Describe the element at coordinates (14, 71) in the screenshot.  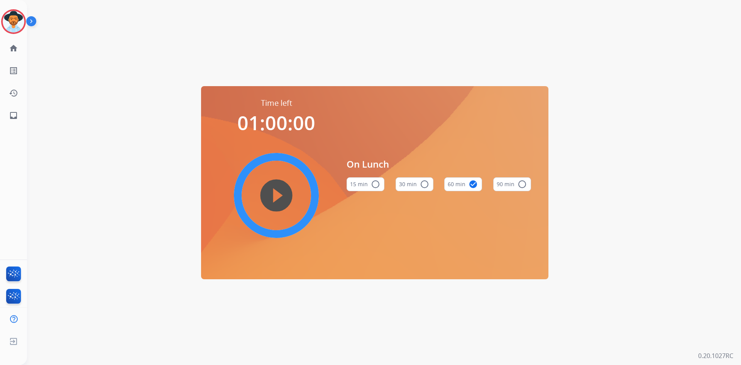
I see `mat-icon: list_alt` at that location.